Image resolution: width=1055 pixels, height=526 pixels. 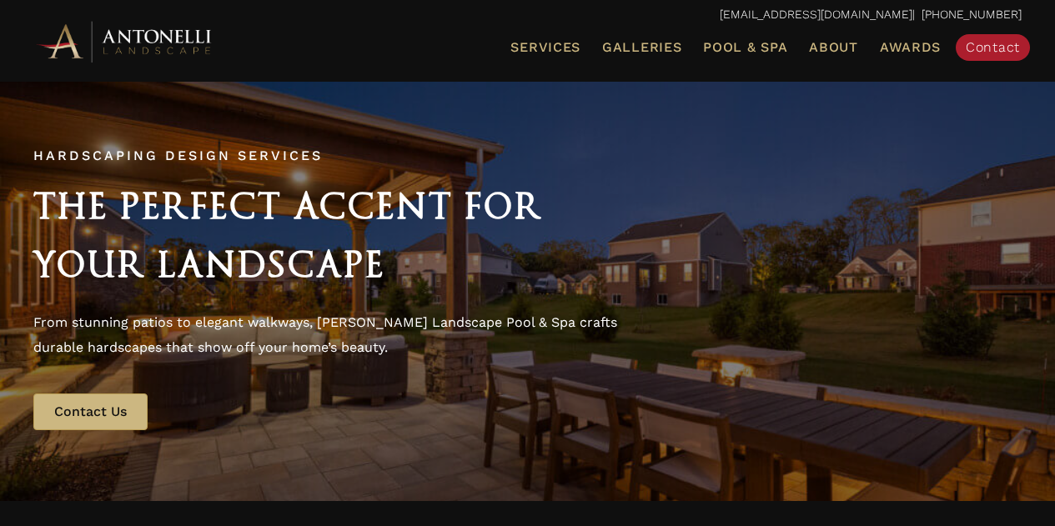 What do you see at coordinates (545, 48) in the screenshot?
I see `a: Services` at bounding box center [545, 48].